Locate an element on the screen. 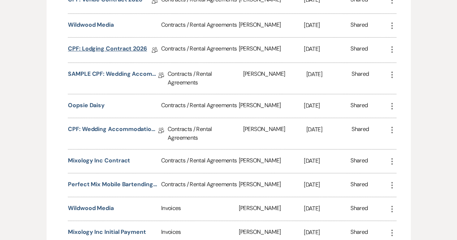 The image size is (457, 240). button: Oopsie Daisy is located at coordinates (86, 106).